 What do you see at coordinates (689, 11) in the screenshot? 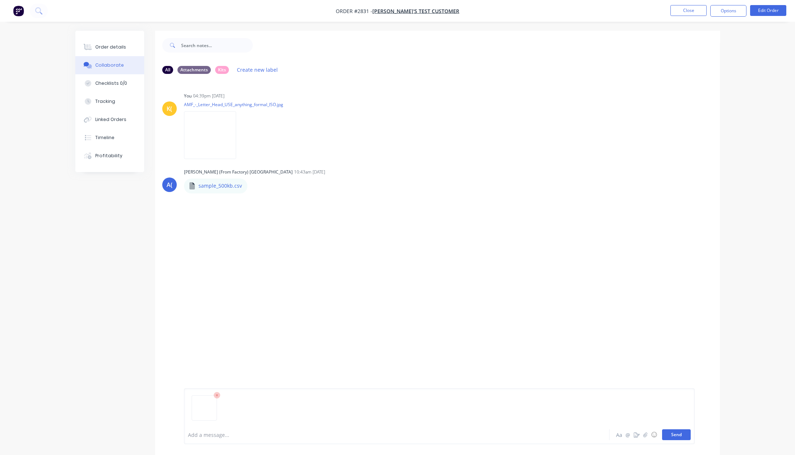
I see `button: Close` at bounding box center [689, 11].